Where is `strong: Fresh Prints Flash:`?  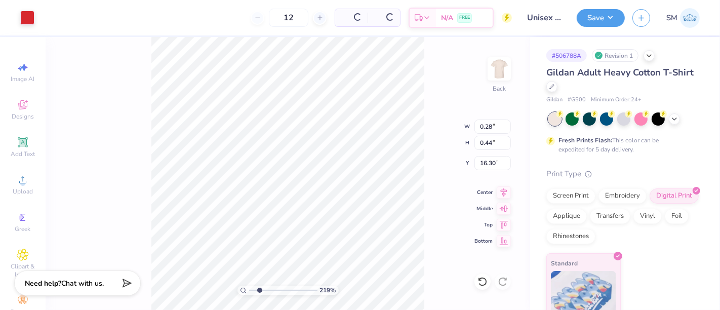
strong: Fresh Prints Flash: is located at coordinates (585, 140).